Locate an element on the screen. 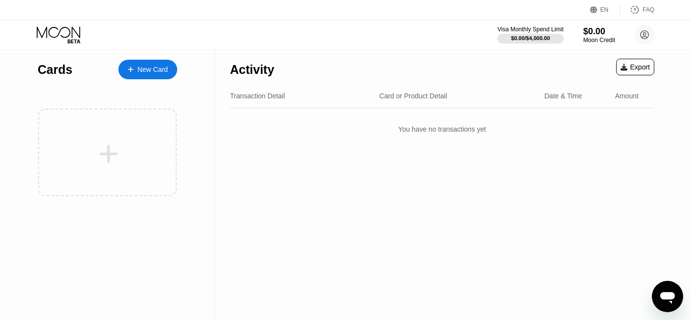 The height and width of the screenshot is (320, 691). div: Visa Monthly Spend Limit$0.00/$4,000.00 is located at coordinates (530, 35).